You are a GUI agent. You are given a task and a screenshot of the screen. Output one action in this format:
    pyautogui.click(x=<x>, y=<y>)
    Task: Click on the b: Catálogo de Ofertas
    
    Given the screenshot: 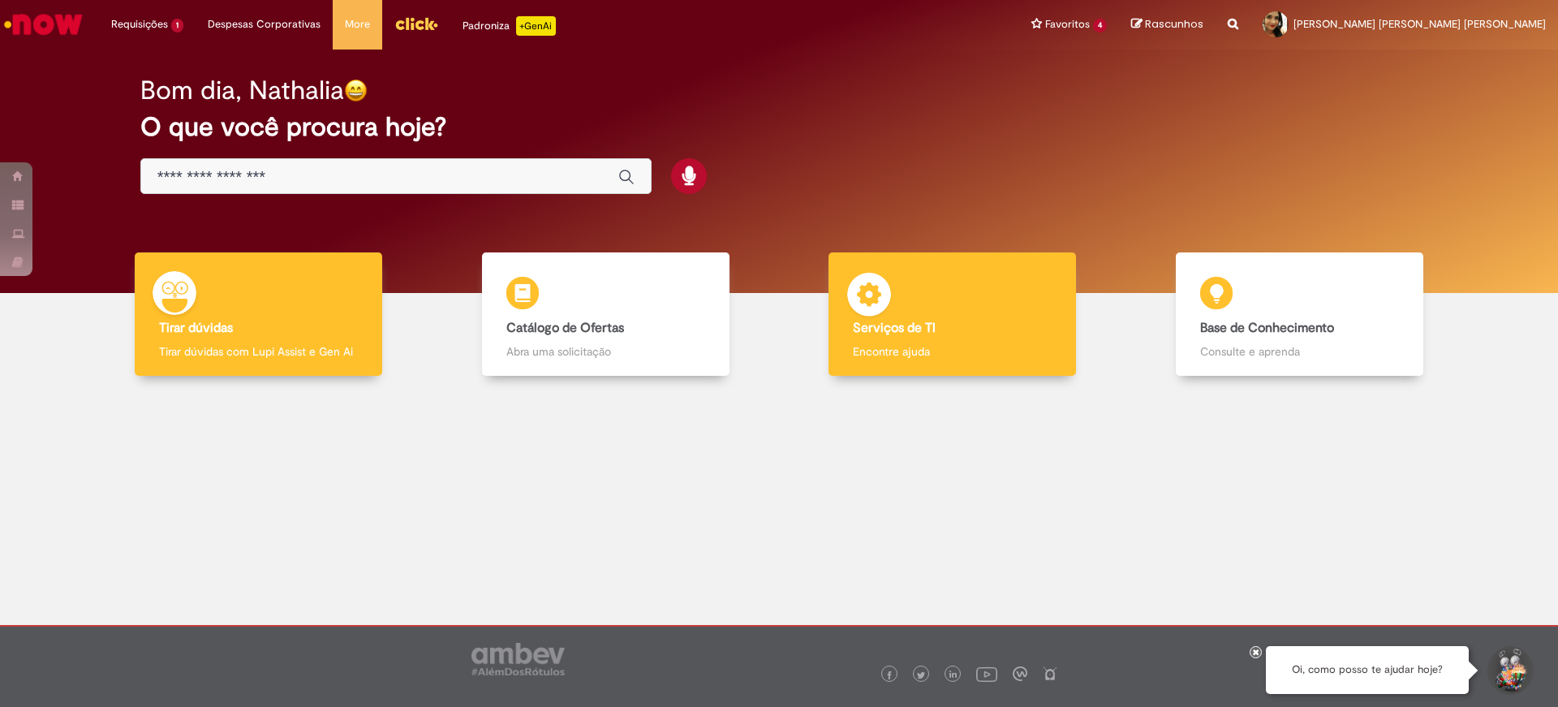 What is the action you would take?
    pyautogui.click(x=565, y=328)
    